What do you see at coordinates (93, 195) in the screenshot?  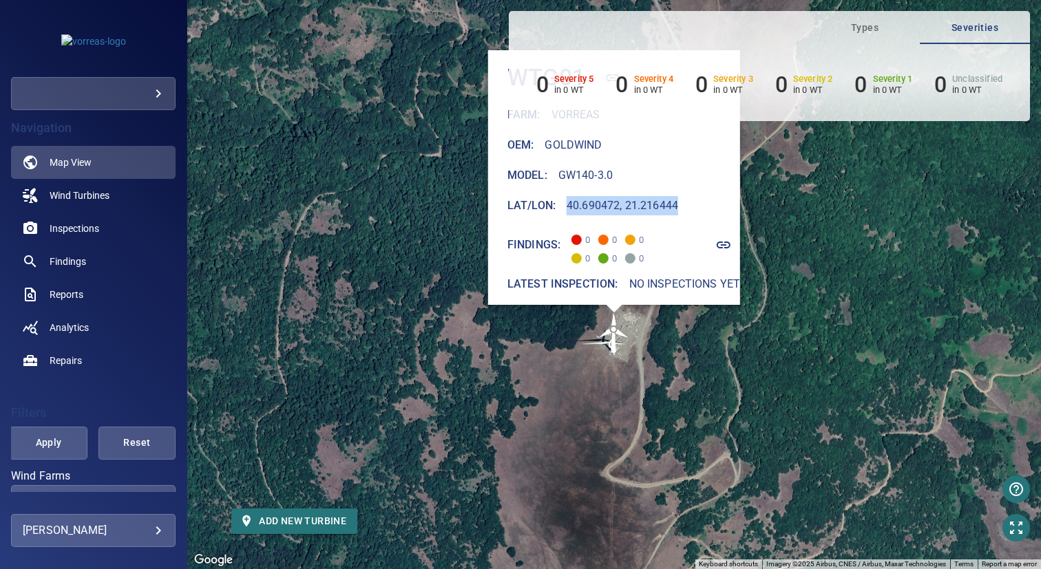 I see `a: windturbines noActive` at bounding box center [93, 195].